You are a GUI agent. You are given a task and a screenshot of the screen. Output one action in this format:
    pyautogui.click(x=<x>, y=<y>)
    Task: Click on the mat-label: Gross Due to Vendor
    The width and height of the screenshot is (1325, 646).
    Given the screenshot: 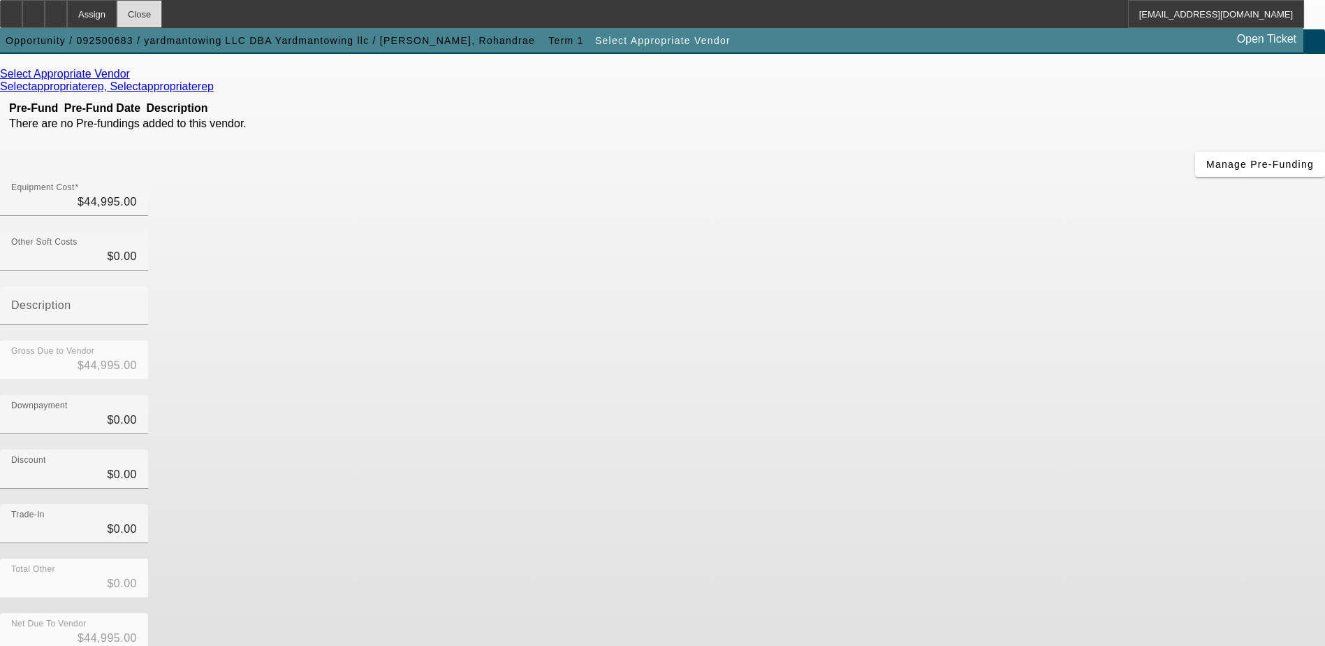 What is the action you would take?
    pyautogui.click(x=52, y=351)
    